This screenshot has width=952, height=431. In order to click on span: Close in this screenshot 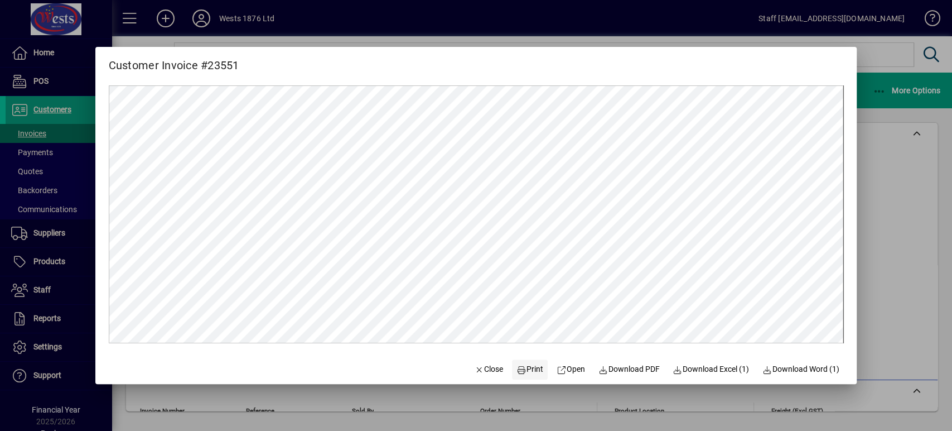, I will do `click(489, 369)`.